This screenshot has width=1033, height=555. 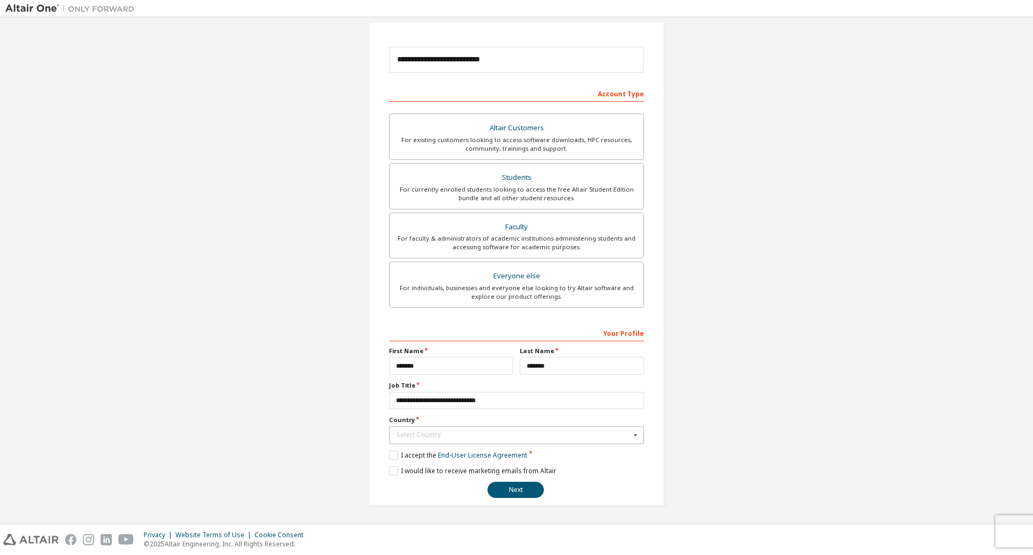 I want to click on p: © 2025 Altair Engineering, Inc. All Rights Reserved., so click(x=226, y=543).